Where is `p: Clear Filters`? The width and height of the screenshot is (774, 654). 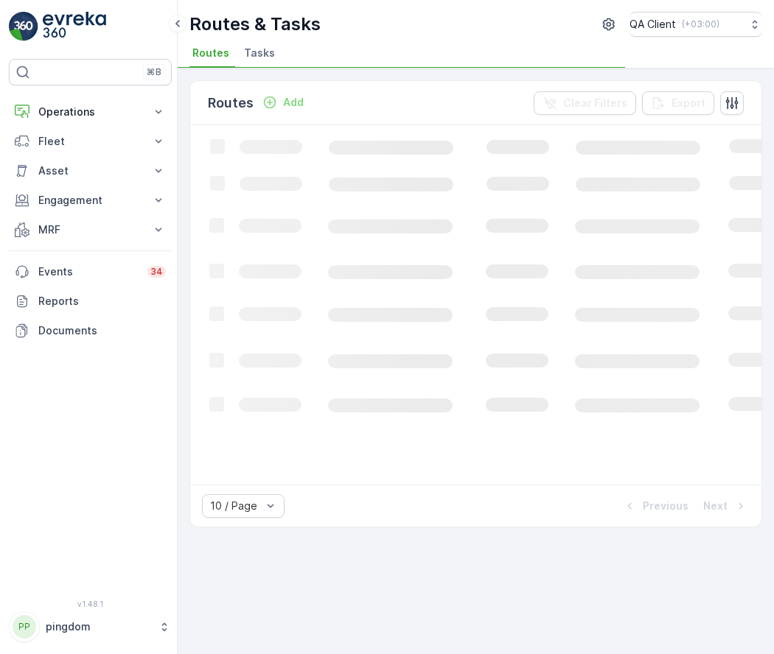 p: Clear Filters is located at coordinates (595, 103).